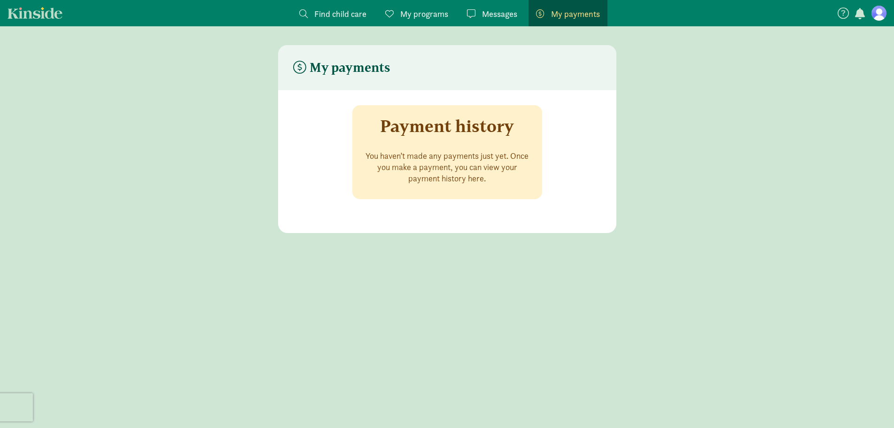  I want to click on span: Find child care, so click(340, 14).